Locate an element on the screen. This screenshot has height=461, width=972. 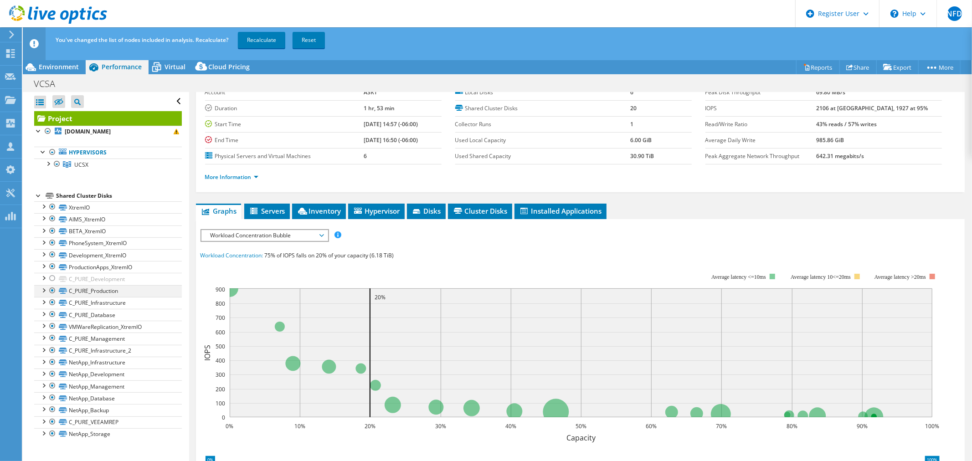
text: 90% is located at coordinates (862, 426).